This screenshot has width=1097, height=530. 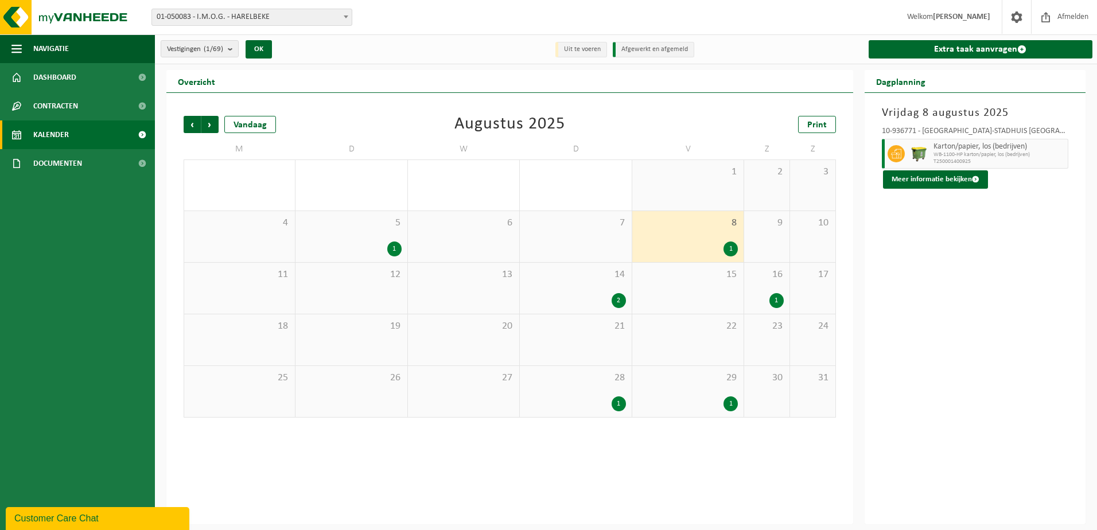 I want to click on span: 5, so click(x=351, y=223).